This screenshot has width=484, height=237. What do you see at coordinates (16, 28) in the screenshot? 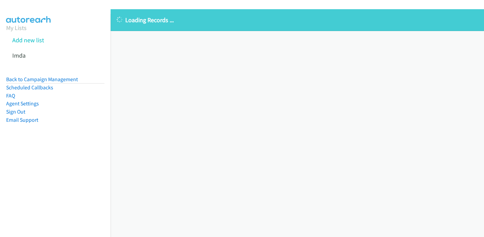
I see `a: My Lists` at bounding box center [16, 28].